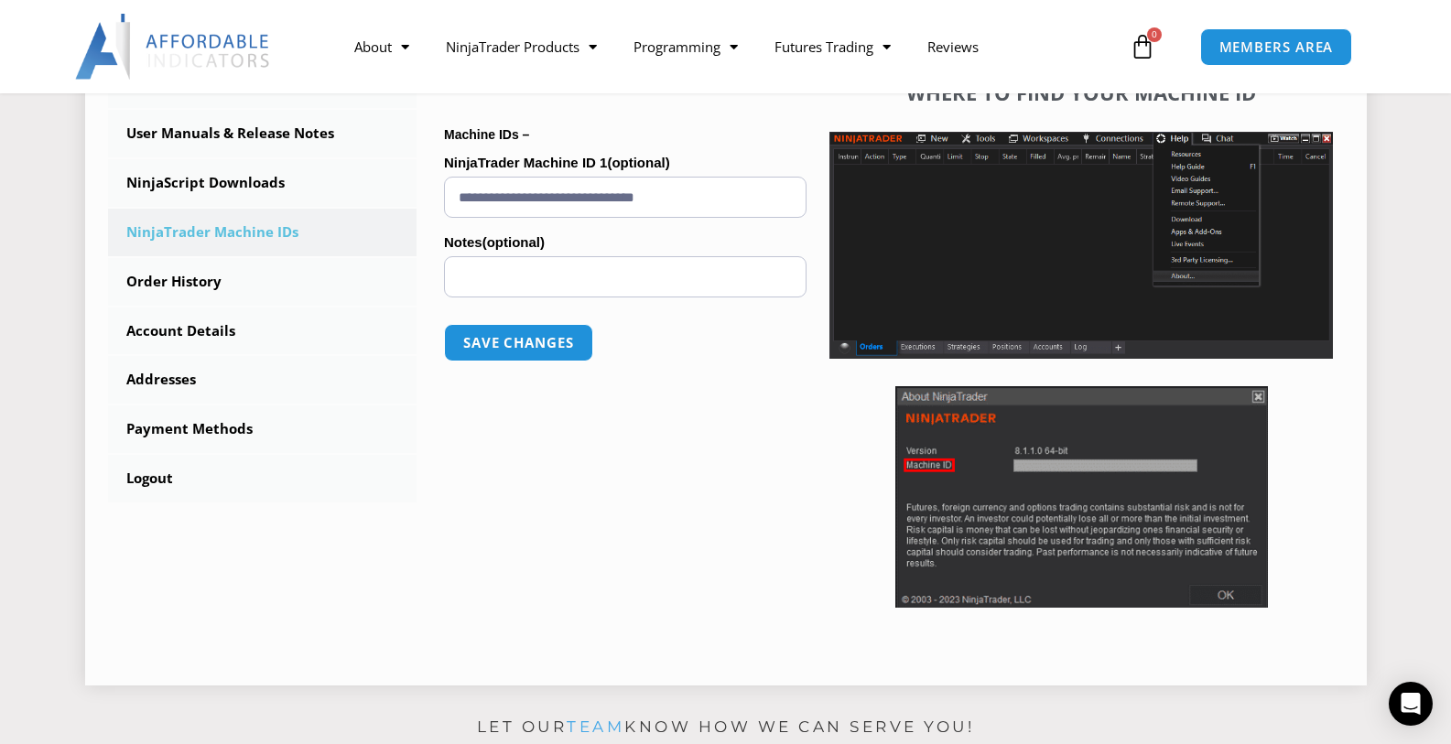 This screenshot has width=1451, height=744. Describe the element at coordinates (1154, 35) in the screenshot. I see `span: 0` at that location.